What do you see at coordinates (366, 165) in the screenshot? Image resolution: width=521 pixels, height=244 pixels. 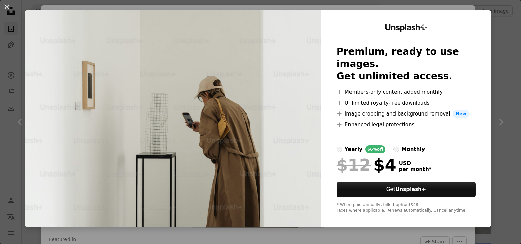 I see `div: $4` at bounding box center [366, 165].